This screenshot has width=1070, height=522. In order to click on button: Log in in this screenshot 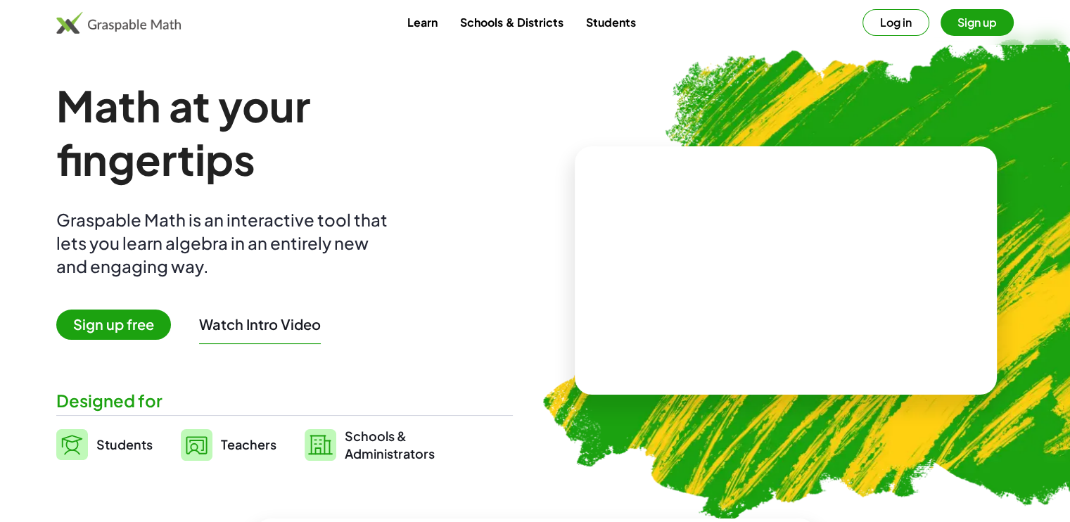, I will do `click(895, 23)`.